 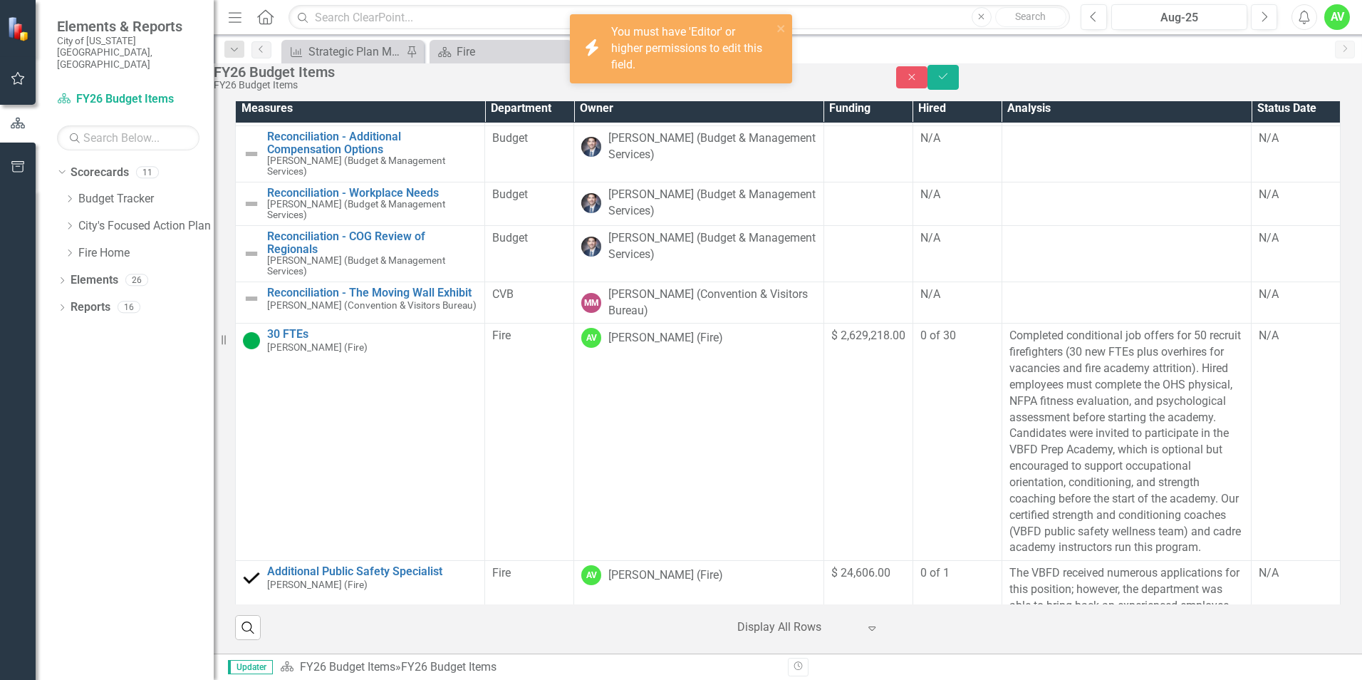 I want to click on div: You must have 'Editor' or higher permissions to edit this field., so click(x=692, y=48).